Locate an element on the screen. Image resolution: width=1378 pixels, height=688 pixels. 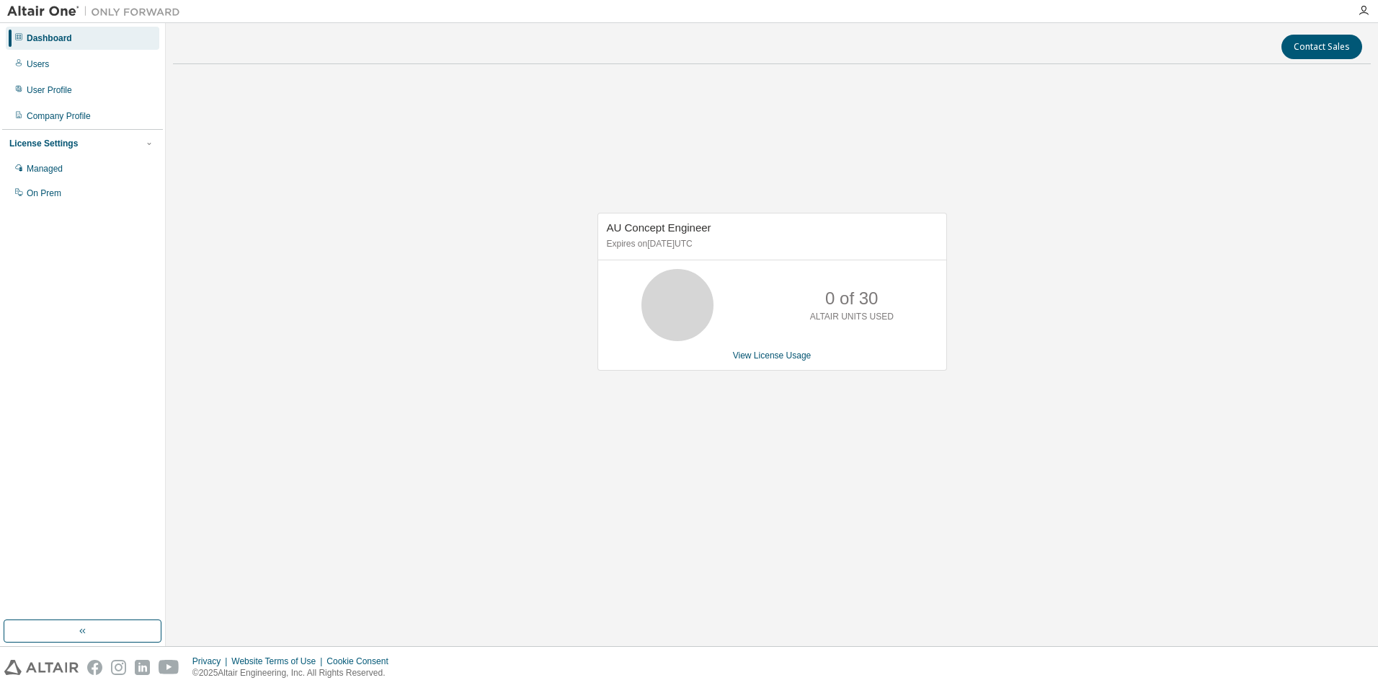
div: Privacy is located at coordinates (212, 661).